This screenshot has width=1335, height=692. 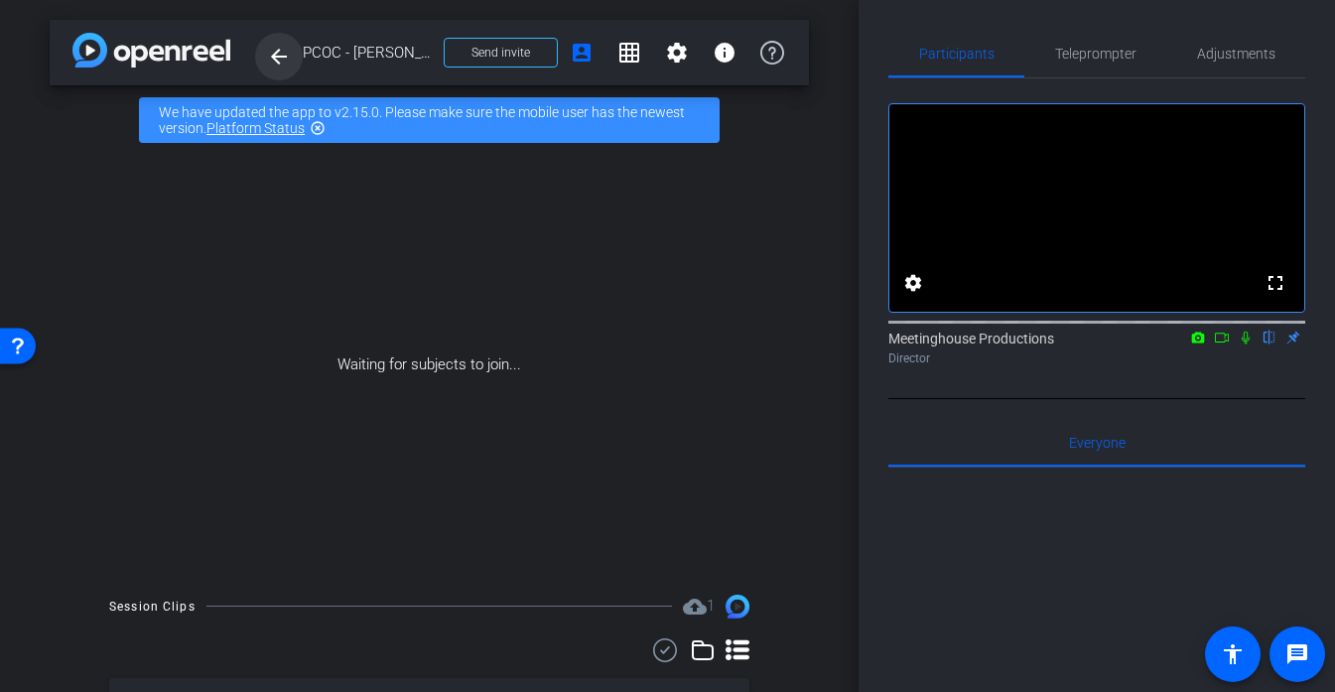 I want to click on mat-icon: message, so click(x=1297, y=654).